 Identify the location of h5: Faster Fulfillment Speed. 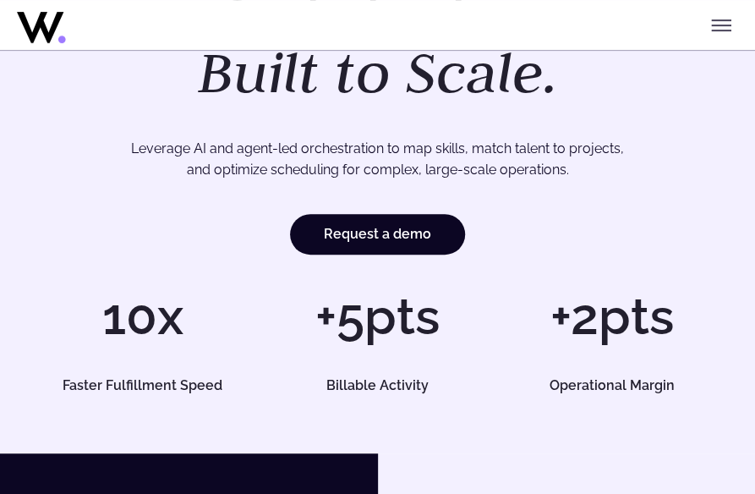
(143, 385).